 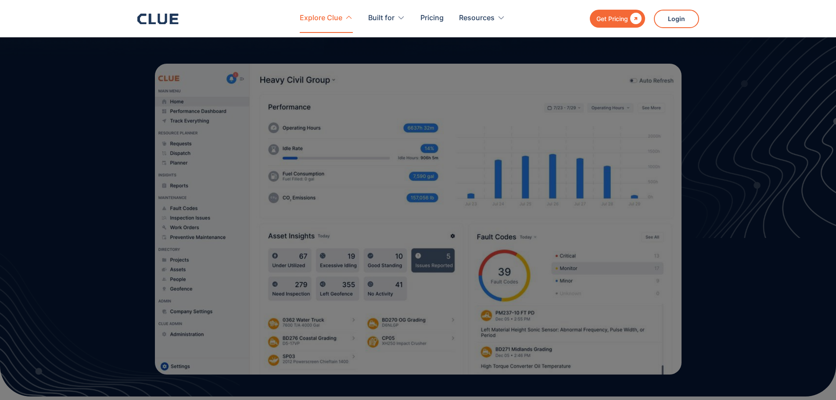 I want to click on div: Get Pricing, so click(x=612, y=18).